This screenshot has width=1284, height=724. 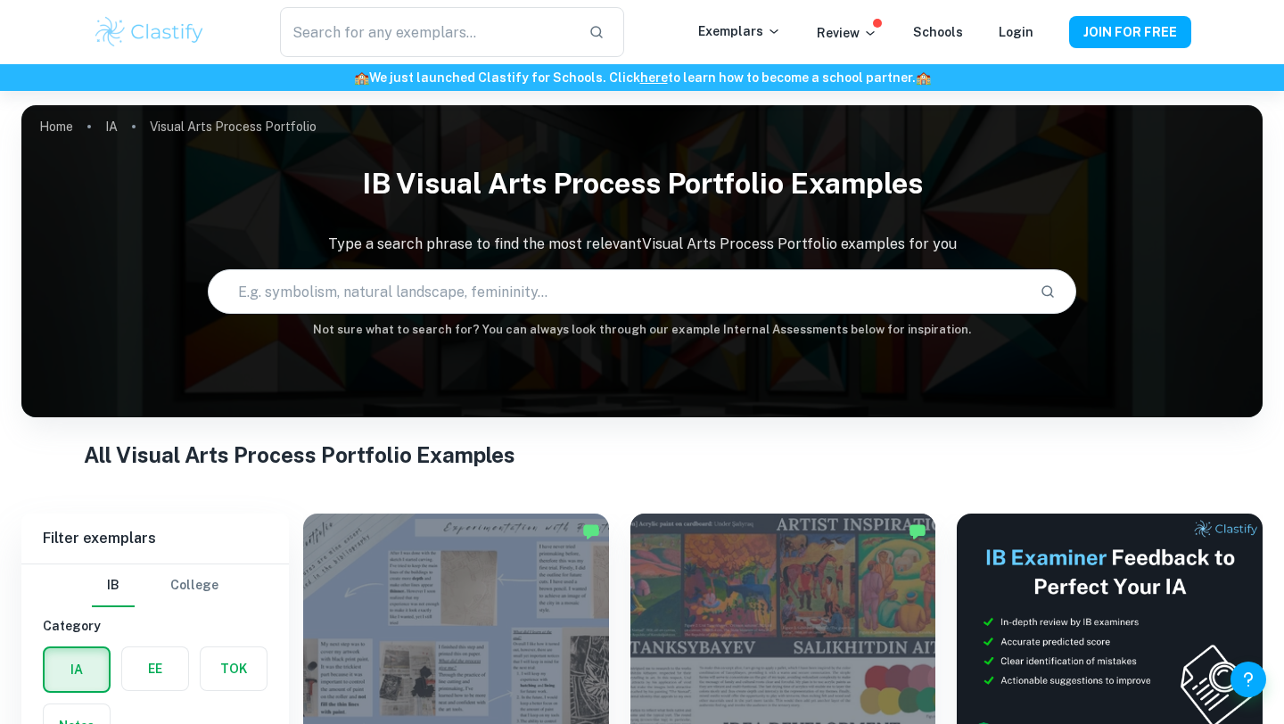 What do you see at coordinates (1047, 291) in the screenshot?
I see `button: Search` at bounding box center [1047, 291].